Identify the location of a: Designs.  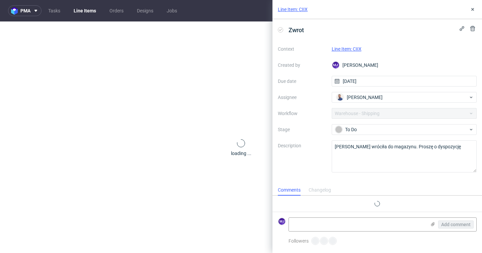
(145, 11).